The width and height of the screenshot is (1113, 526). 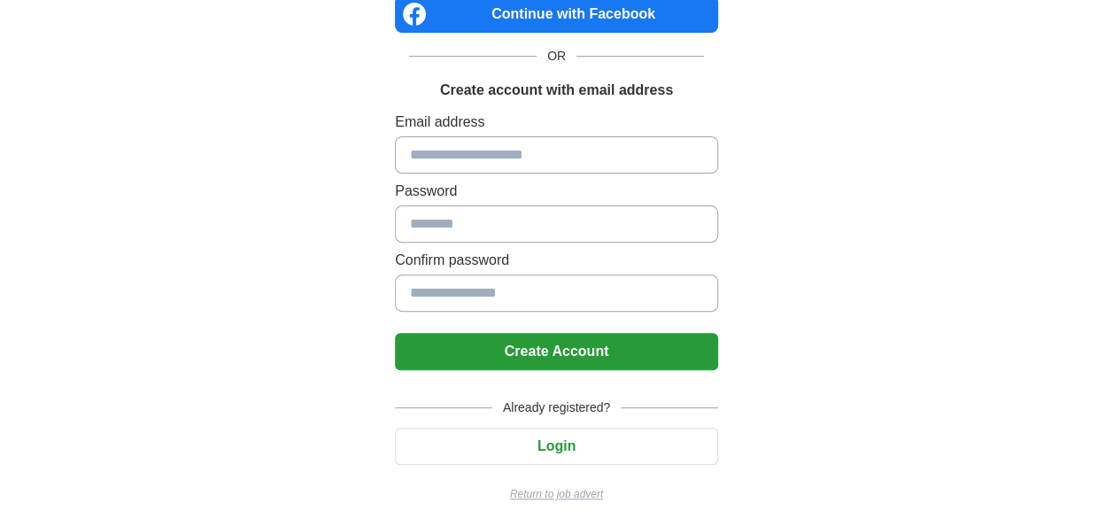 I want to click on button: Login, so click(x=556, y=446).